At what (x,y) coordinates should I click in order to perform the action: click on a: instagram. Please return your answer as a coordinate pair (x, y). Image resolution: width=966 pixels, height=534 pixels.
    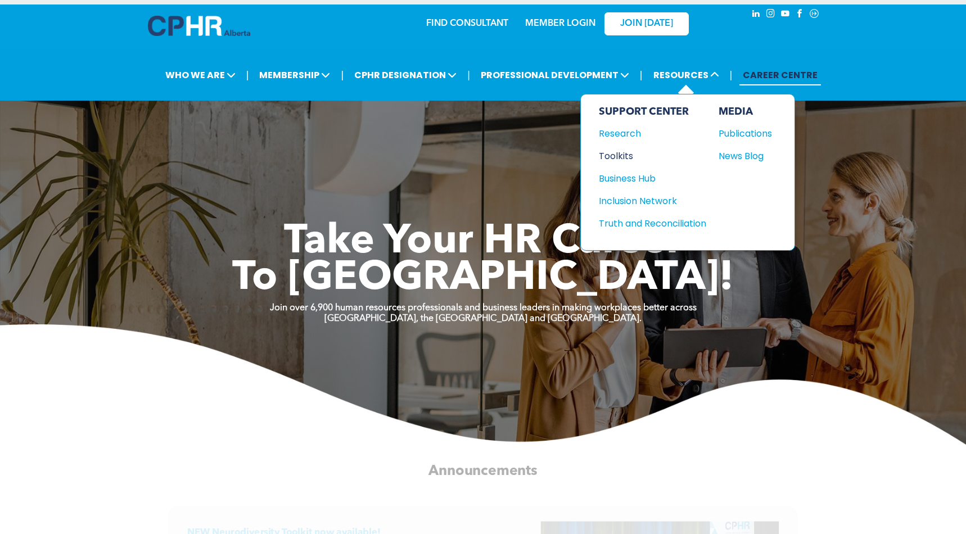
    Looking at the image, I should click on (770, 15).